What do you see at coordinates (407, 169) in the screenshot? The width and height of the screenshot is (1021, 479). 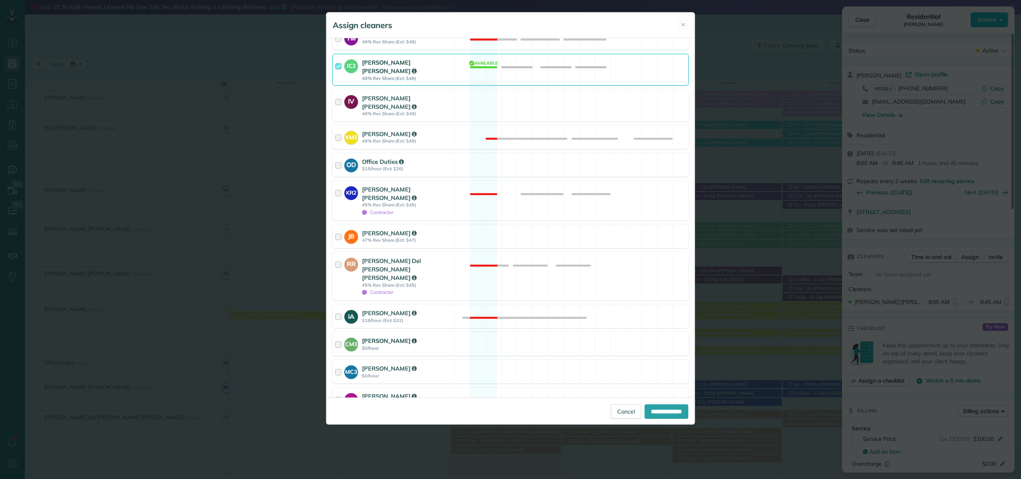 I see `strong: $15/hour (Est: $26)` at bounding box center [407, 169].